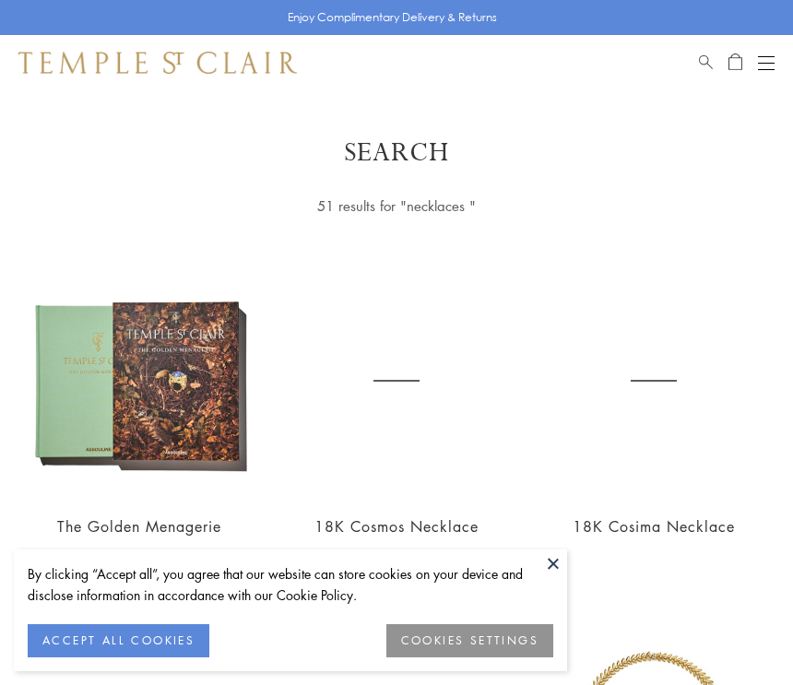 The height and width of the screenshot is (685, 793). What do you see at coordinates (118, 641) in the screenshot?
I see `button: ACCEPT ALL COOKIES` at bounding box center [118, 641].